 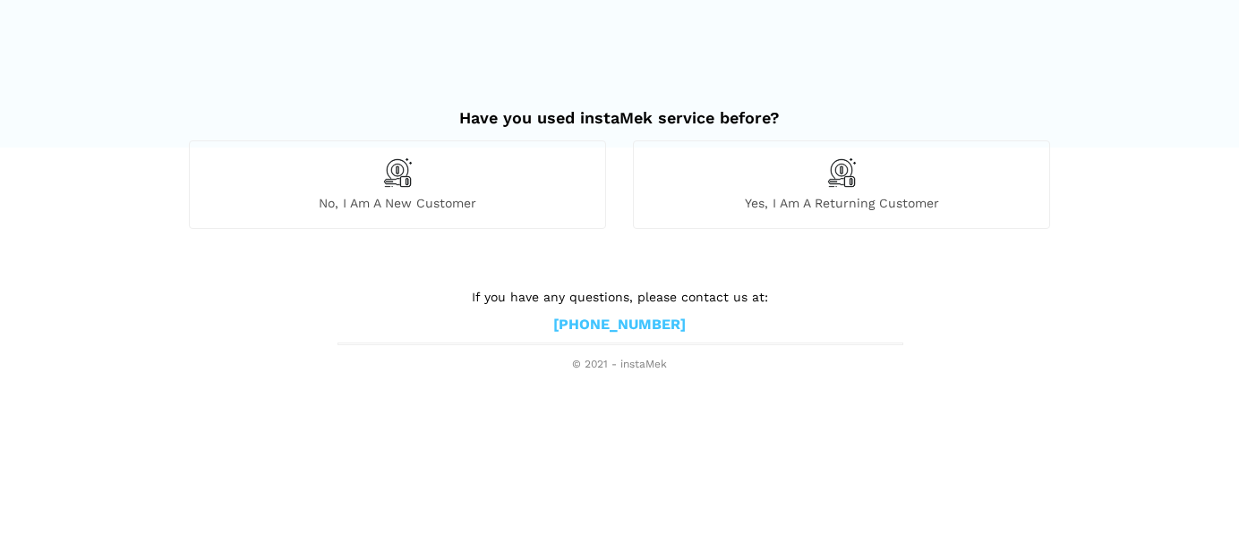 What do you see at coordinates (619, 109) in the screenshot?
I see `h2: Have you used instaMek service before?` at bounding box center [619, 109].